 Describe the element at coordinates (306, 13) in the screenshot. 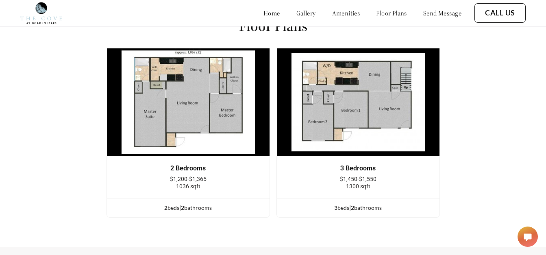

I see `a: gallery` at that location.